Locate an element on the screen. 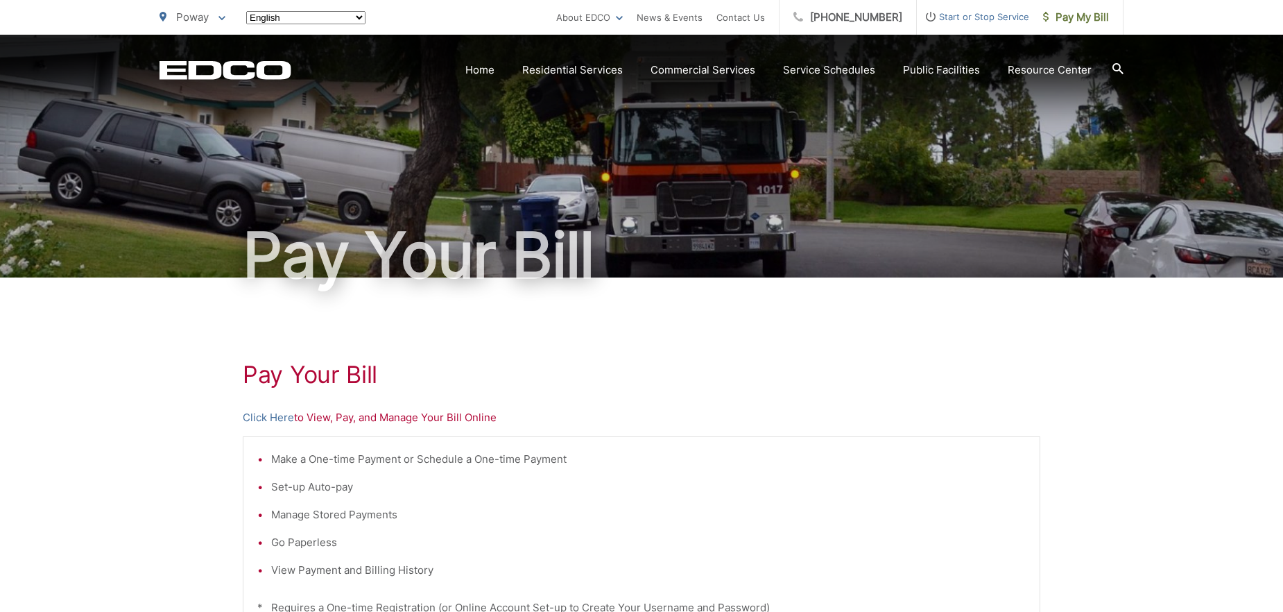 The image size is (1283, 612). li: Set-up Auto-pay is located at coordinates (649, 487).